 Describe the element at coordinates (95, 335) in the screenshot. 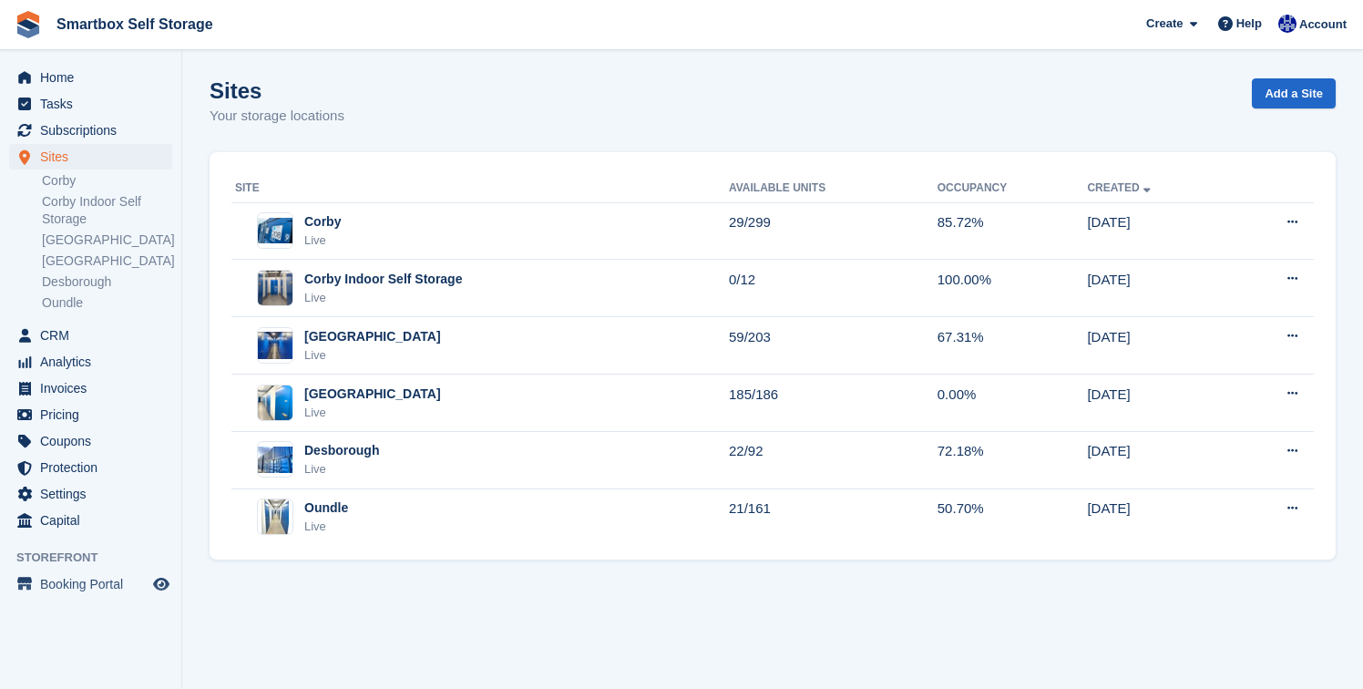

I see `span: CRM` at that location.